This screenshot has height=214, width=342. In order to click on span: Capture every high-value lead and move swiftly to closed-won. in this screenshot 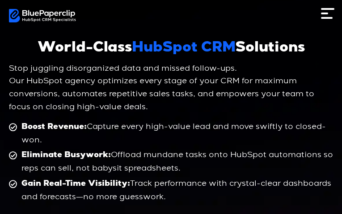, I will do `click(176, 133)`.